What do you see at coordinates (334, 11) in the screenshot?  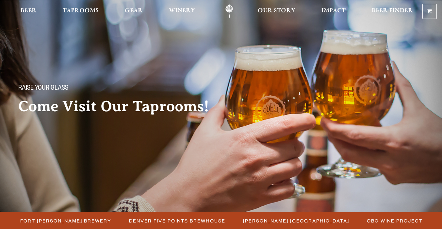 I see `span: Impact` at bounding box center [334, 11].